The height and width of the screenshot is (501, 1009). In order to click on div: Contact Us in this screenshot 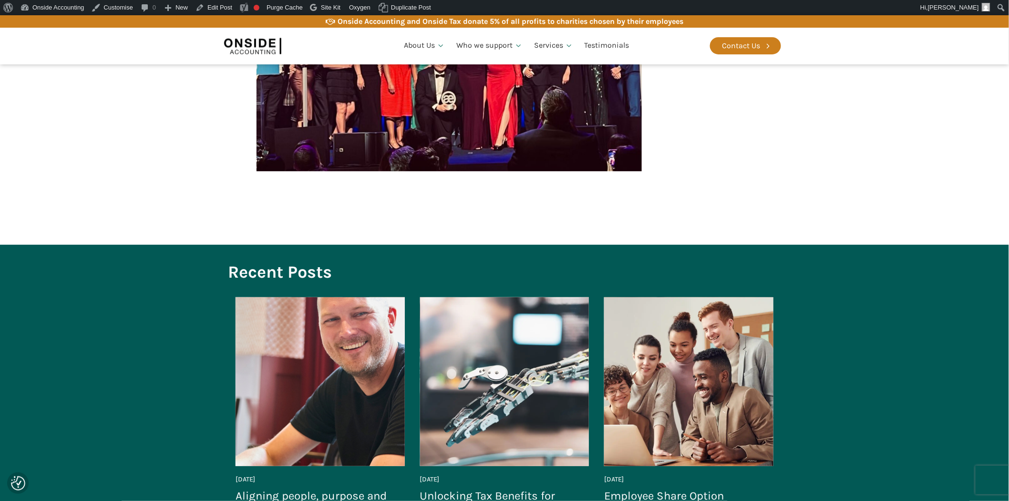, I will do `click(741, 46)`.